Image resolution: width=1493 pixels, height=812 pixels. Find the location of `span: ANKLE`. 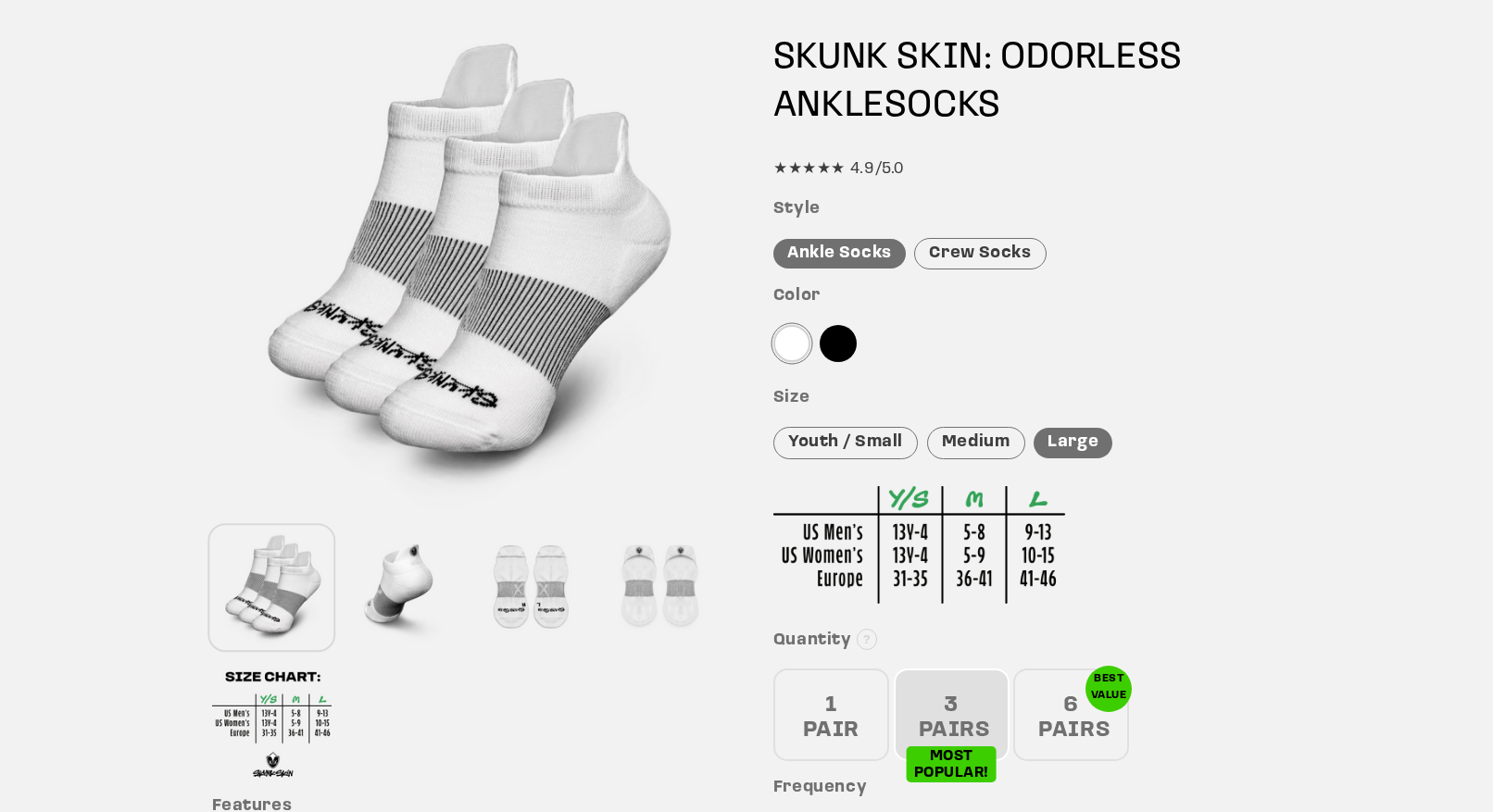

span: ANKLE is located at coordinates (828, 106).